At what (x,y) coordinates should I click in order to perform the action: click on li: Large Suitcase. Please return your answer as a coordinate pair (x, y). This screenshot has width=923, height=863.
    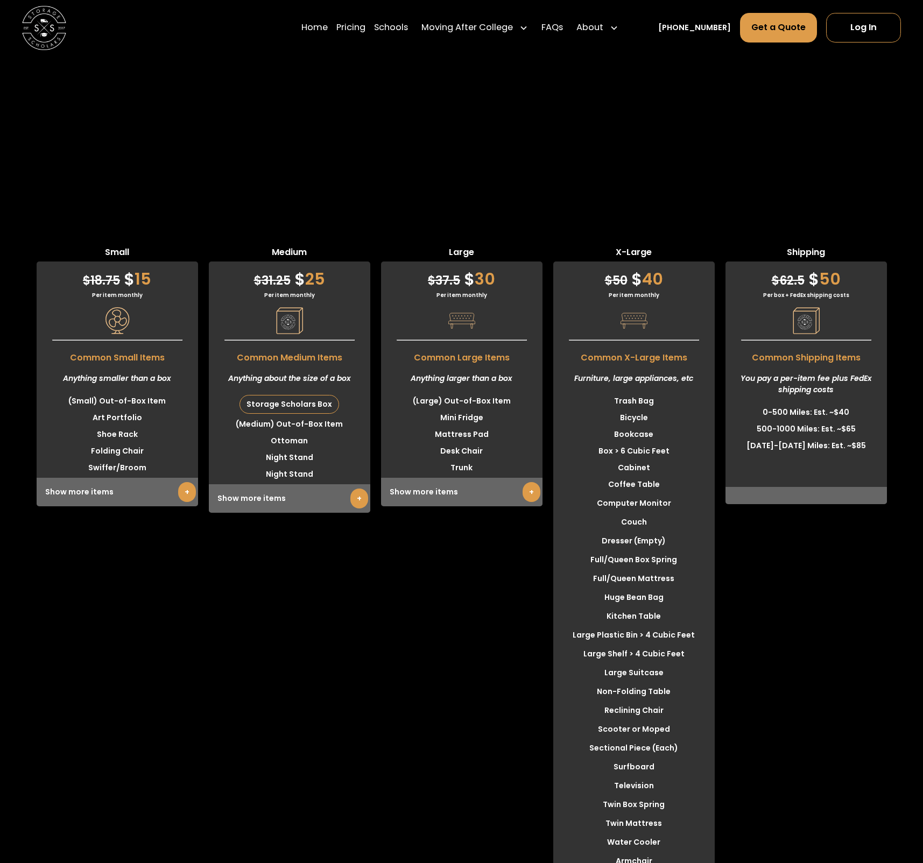
    Looking at the image, I should click on (634, 673).